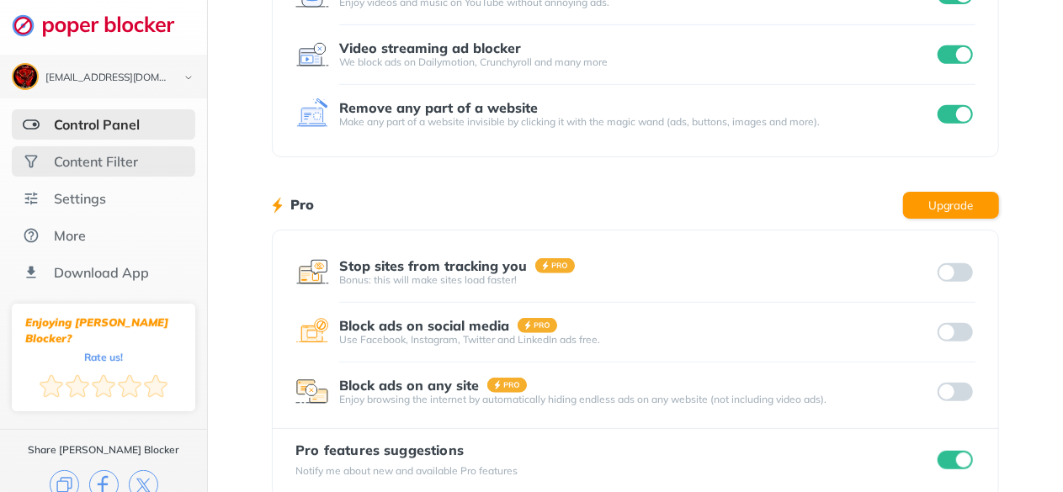 Image resolution: width=1063 pixels, height=492 pixels. I want to click on div: Use Facebook, Instagram, Twitter and LinkedIn ads free., so click(636, 340).